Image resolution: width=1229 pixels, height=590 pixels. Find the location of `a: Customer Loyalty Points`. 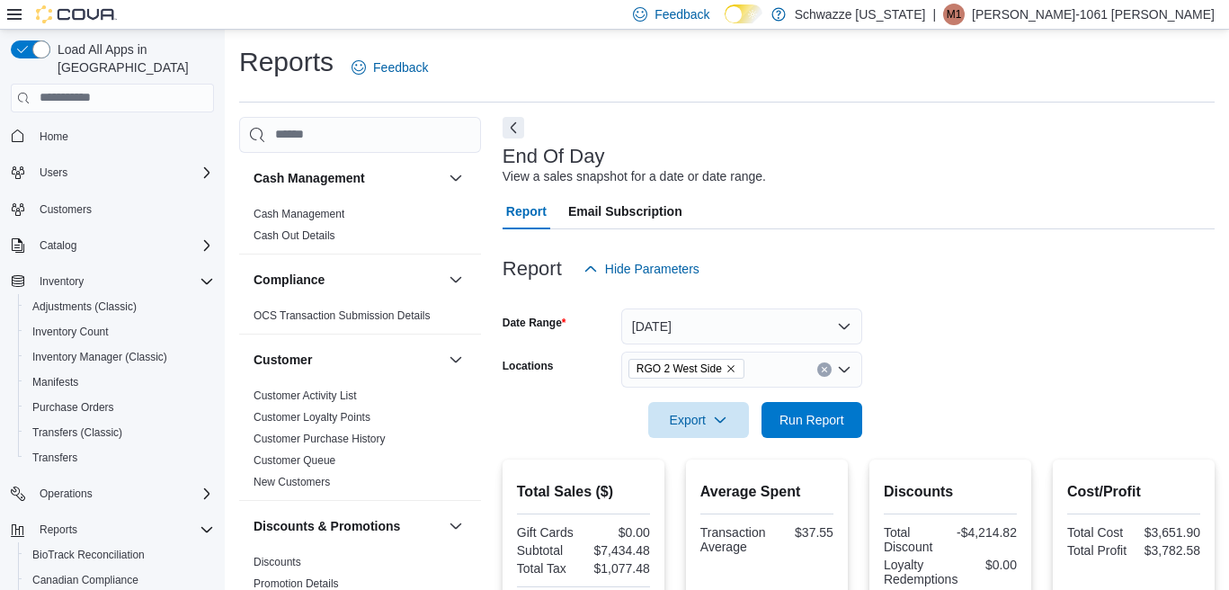

a: Customer Loyalty Points is located at coordinates (312, 417).